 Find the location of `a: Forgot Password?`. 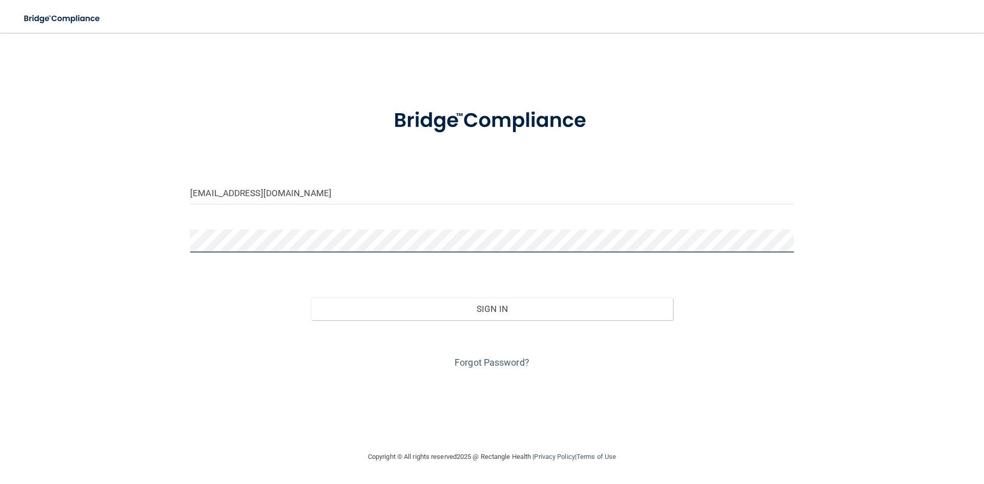

a: Forgot Password? is located at coordinates (492, 362).